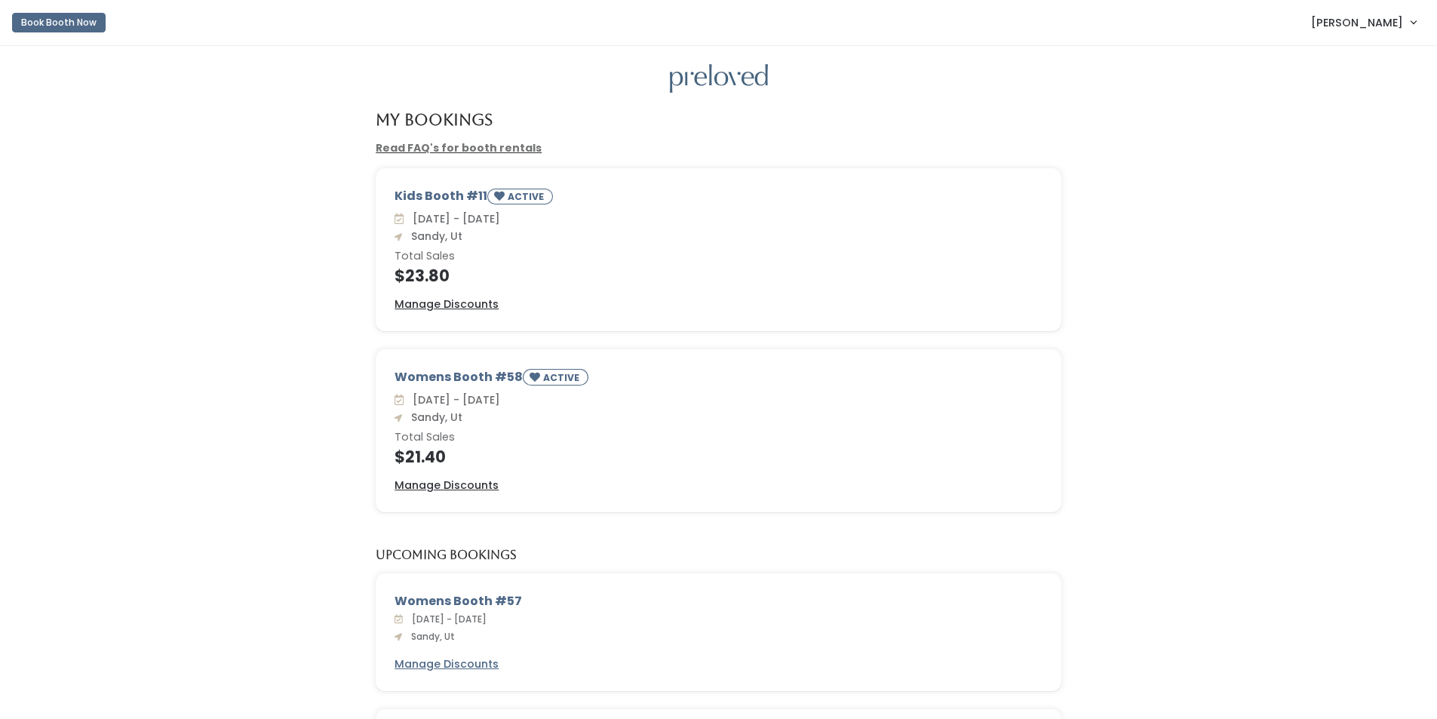 The height and width of the screenshot is (719, 1437). I want to click on div: Womens Booth #57, so click(718, 601).